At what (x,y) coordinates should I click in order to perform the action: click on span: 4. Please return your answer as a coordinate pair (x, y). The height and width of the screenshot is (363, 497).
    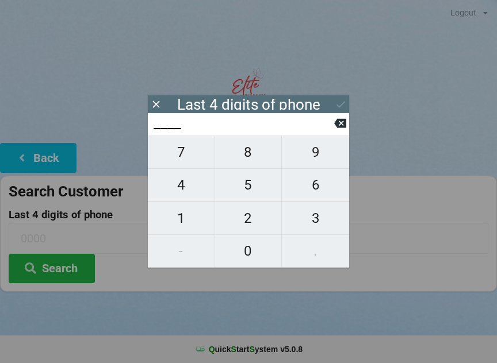
    Looking at the image, I should click on (181, 185).